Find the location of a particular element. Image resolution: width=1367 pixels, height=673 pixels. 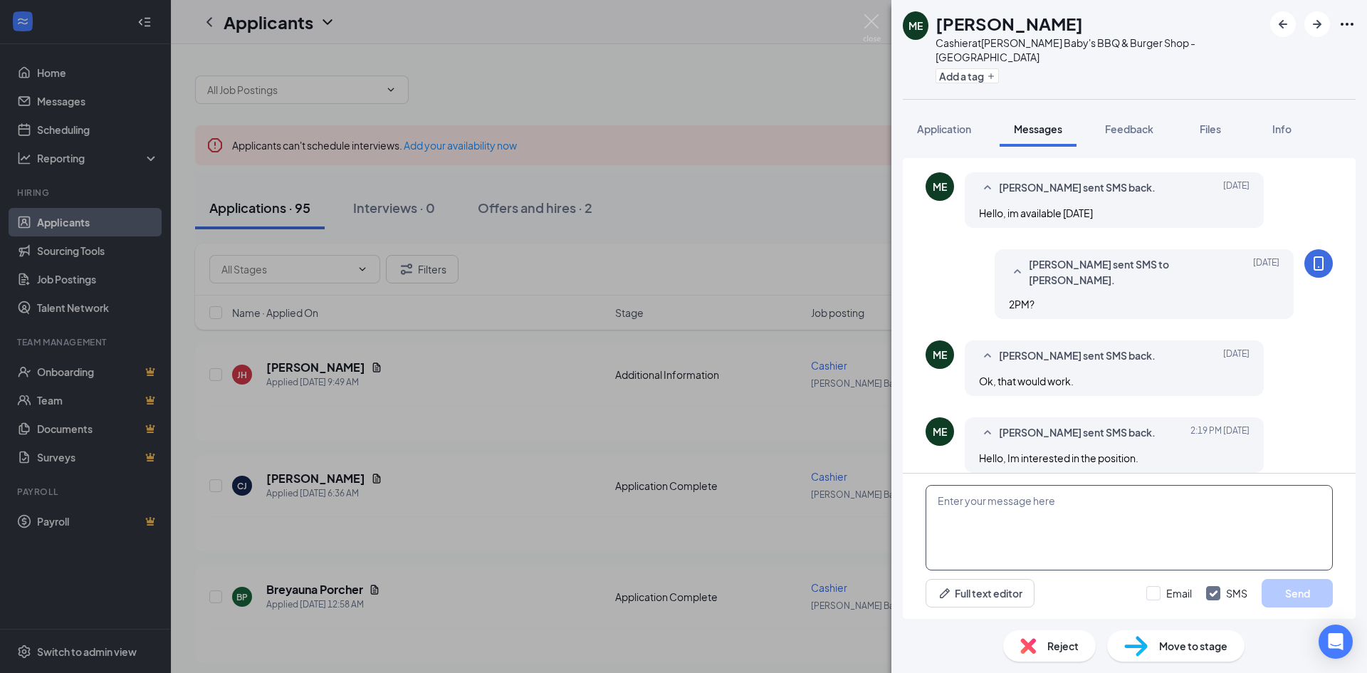

div: Open Intercom Messenger is located at coordinates (1336, 642).